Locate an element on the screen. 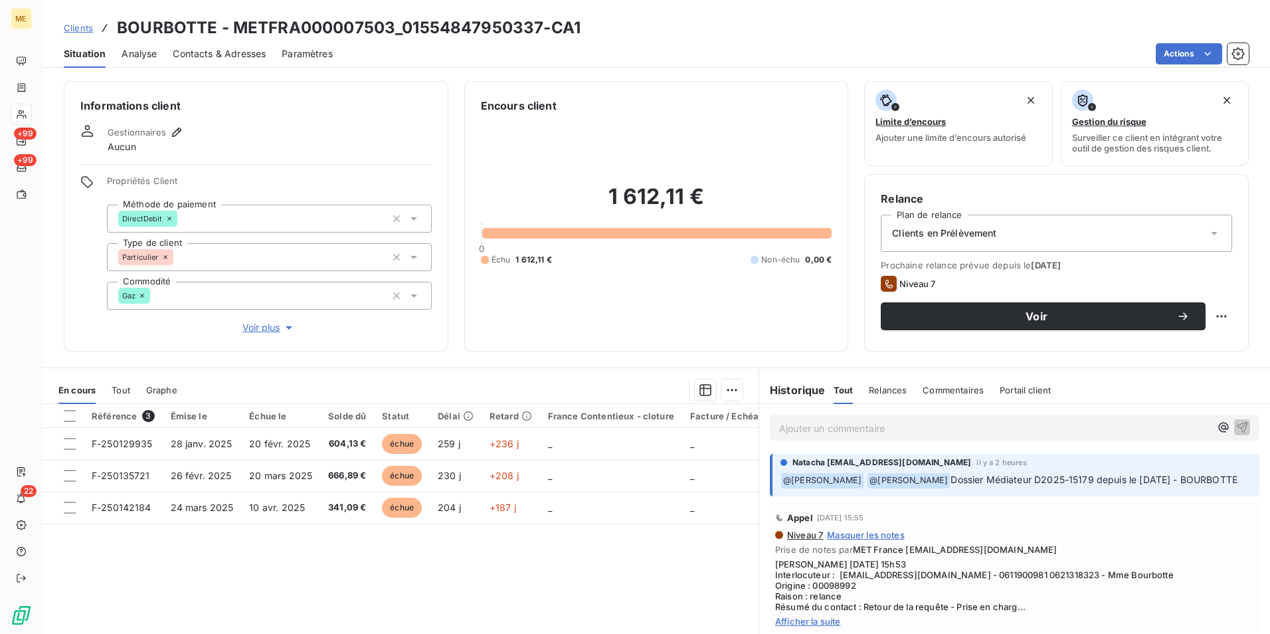 The width and height of the screenshot is (1270, 634). button: Limite d’encoursAjouter une limite d’encours autorisé is located at coordinates (958, 124).